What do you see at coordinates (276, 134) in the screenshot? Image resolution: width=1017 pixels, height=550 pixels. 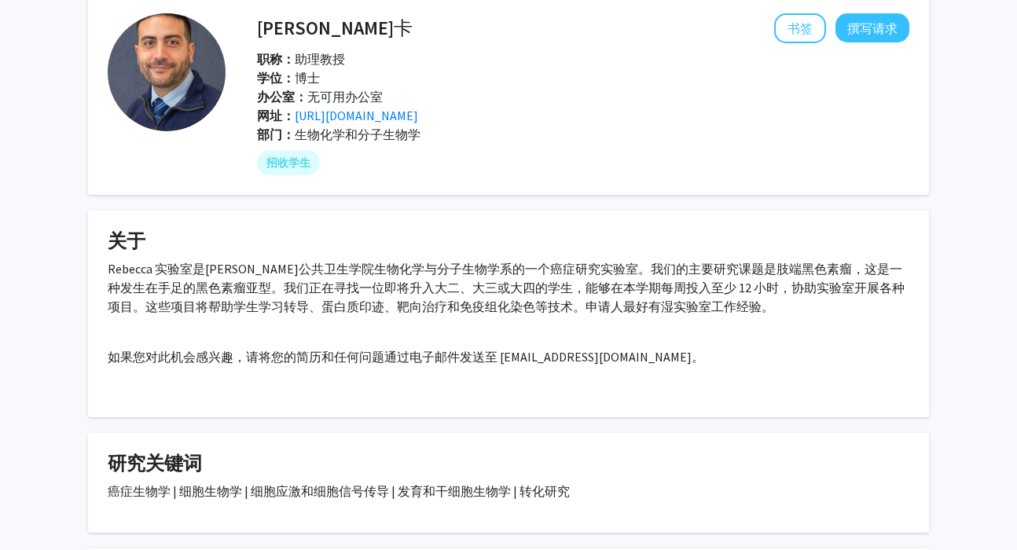 I see `font: 部门：` at bounding box center [276, 134].